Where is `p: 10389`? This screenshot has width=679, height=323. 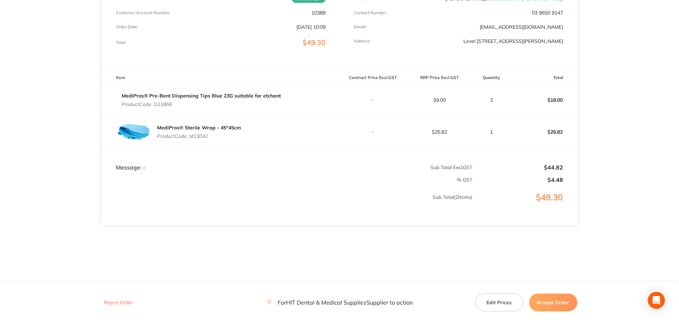 p: 10389 is located at coordinates (319, 13).